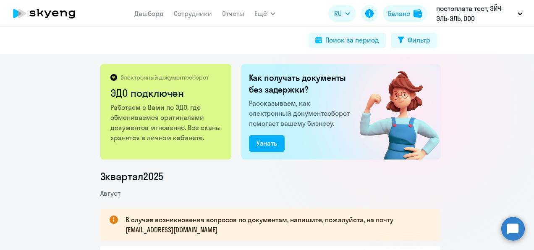 The width and height of the screenshot is (534, 250). Describe the element at coordinates (476, 13) in the screenshot. I see `p: постоплата тест, ЭЙЧ-ЭЛЬ-ЭЛЬ, ООО` at that location.